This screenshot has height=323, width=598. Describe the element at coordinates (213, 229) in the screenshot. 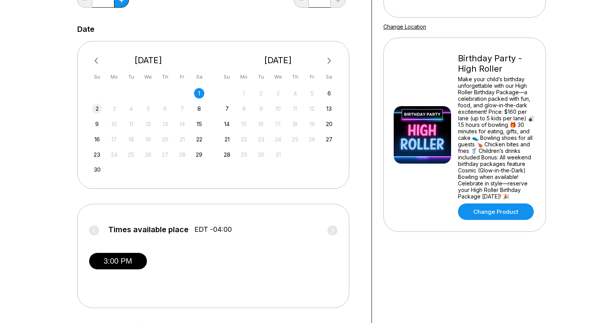

I see `span: EDT -04:00` at that location.